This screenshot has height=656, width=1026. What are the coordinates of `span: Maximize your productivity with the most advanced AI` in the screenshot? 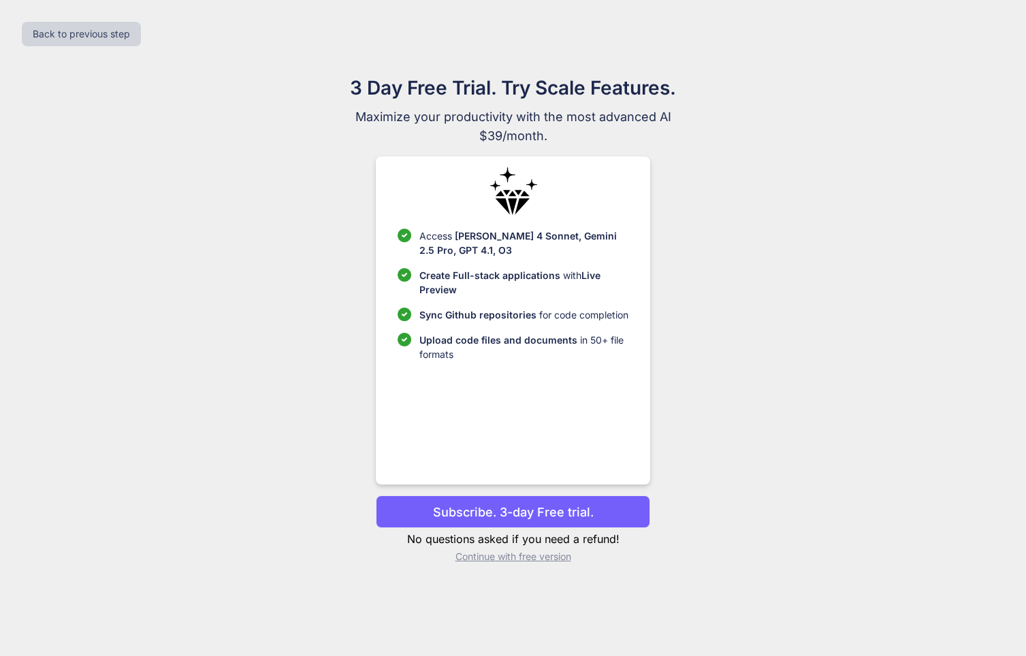 It's located at (513, 117).